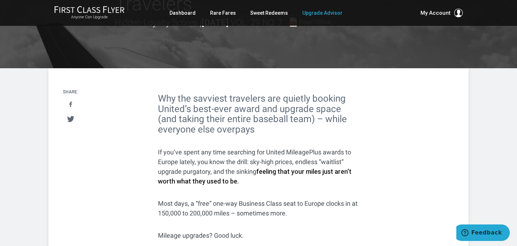 This screenshot has width=517, height=246. I want to click on a: Dashboard, so click(182, 13).